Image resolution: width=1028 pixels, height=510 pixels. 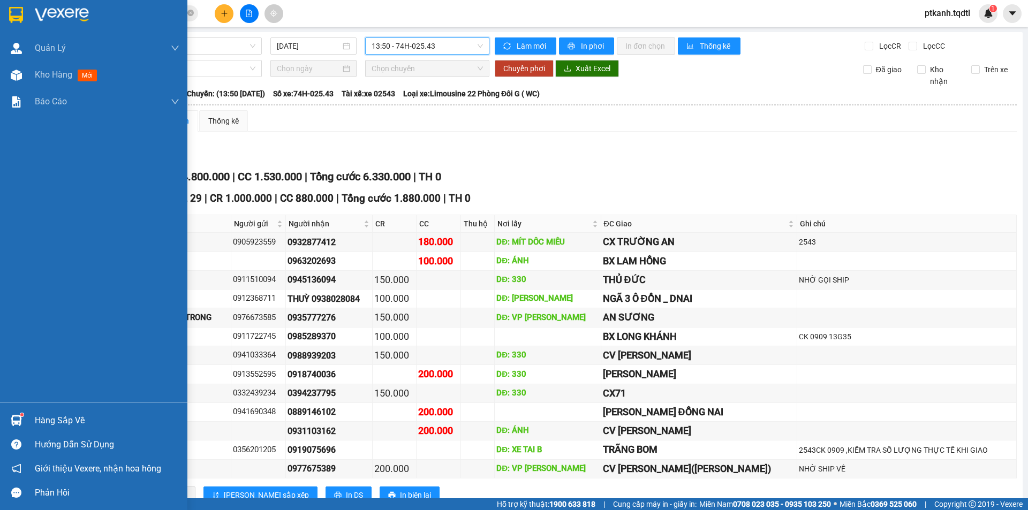 What do you see at coordinates (270, 177) in the screenshot?
I see `span: CC 1.530.000` at bounding box center [270, 177].